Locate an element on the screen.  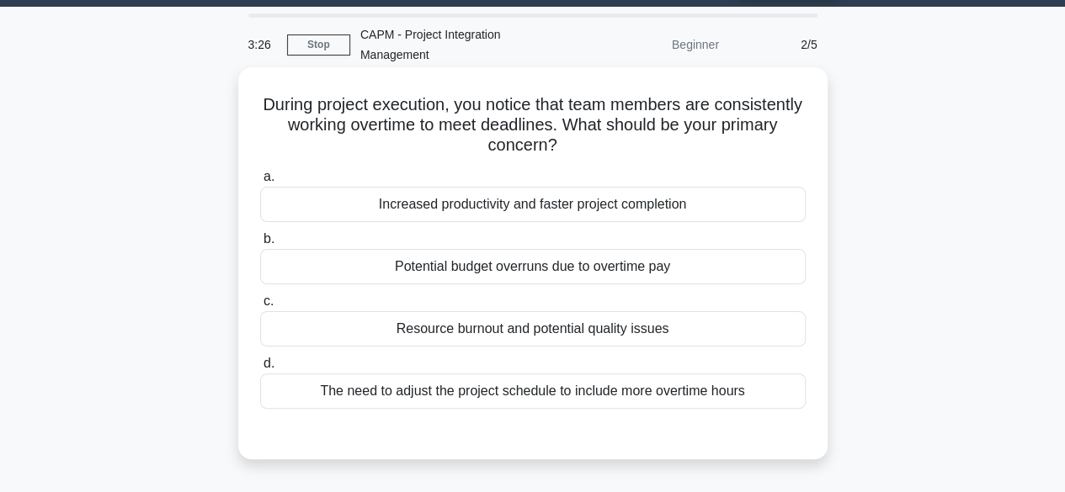
span: c. is located at coordinates (268, 300).